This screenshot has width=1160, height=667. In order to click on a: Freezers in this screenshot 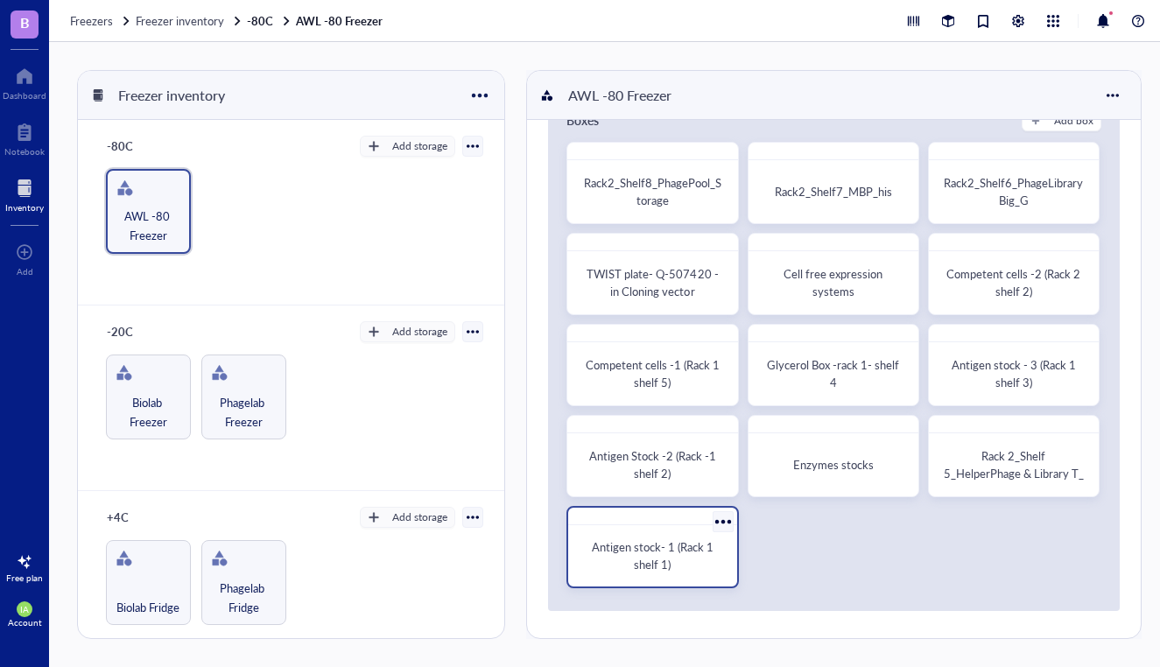, I will do `click(101, 21)`.